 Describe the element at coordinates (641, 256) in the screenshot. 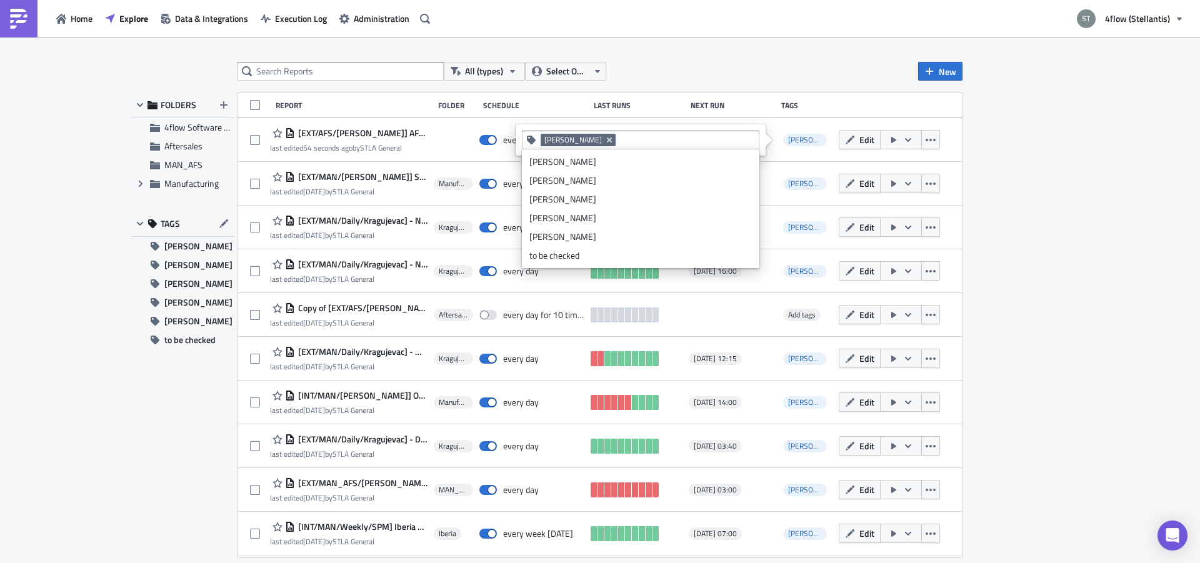

I see `div: to be checked` at that location.